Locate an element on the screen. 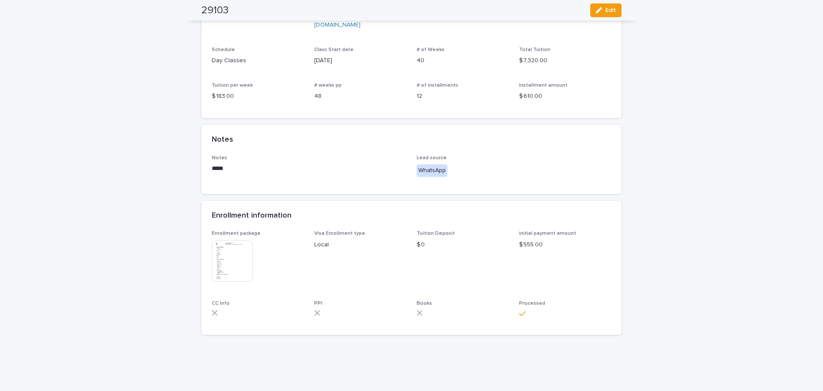 This screenshot has height=391, width=823. span: # weeks pp is located at coordinates (328, 85).